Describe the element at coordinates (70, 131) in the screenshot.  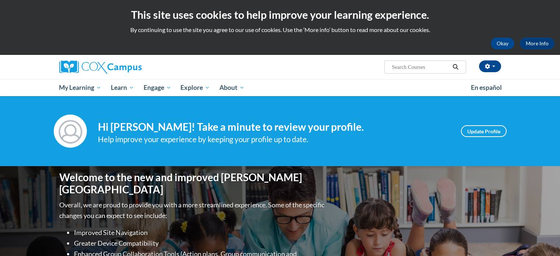
I see `img: Profile Image` at that location.